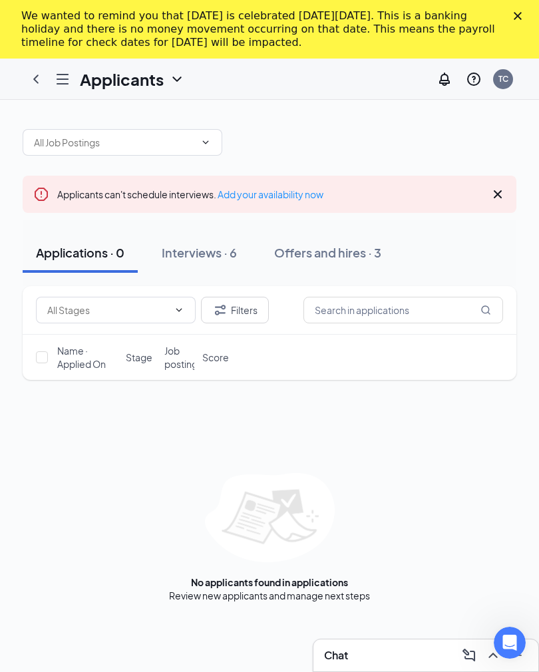 The width and height of the screenshot is (539, 672). I want to click on div: No applicants found in applications, so click(269, 582).